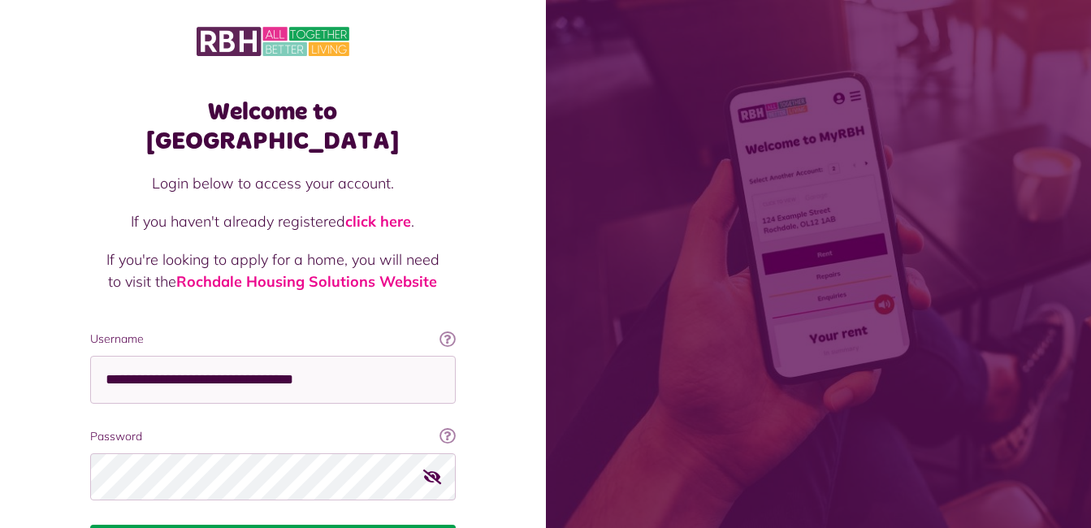 The width and height of the screenshot is (1091, 528). I want to click on label: Username, so click(273, 339).